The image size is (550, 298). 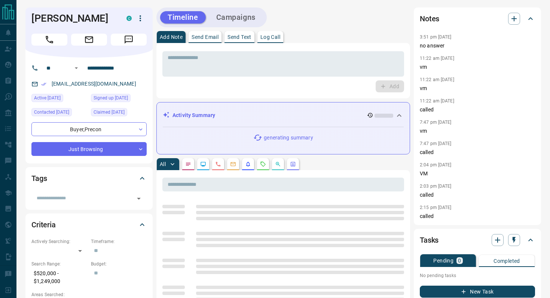 I want to click on div: Tags, so click(x=89, y=178).